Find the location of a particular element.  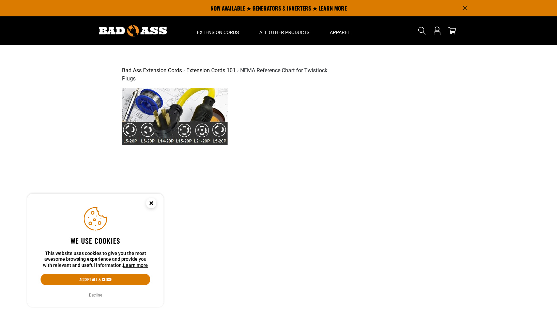

summary: Apparel is located at coordinates (340, 31).